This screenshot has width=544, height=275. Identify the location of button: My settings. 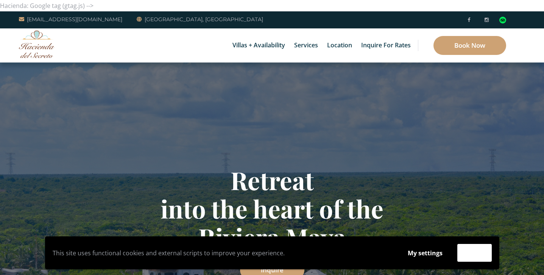
(425, 253).